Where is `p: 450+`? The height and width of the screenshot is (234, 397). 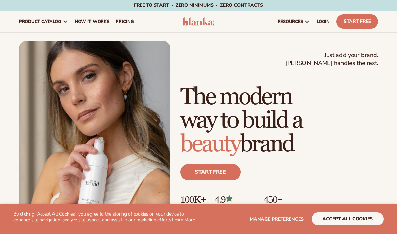
p: 450+ is located at coordinates (288, 199).